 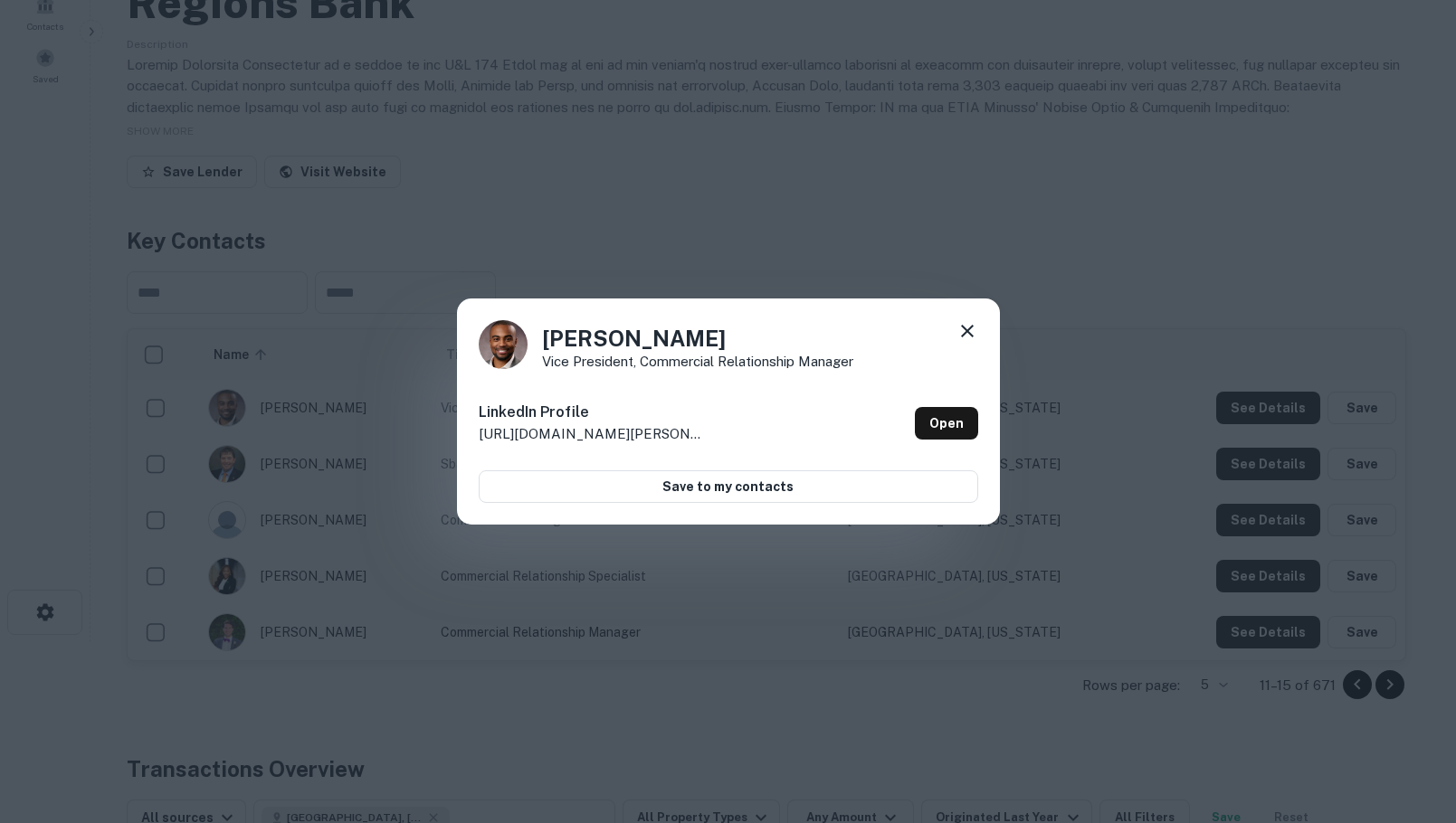 I want to click on button: Save to my contacts, so click(x=728, y=486).